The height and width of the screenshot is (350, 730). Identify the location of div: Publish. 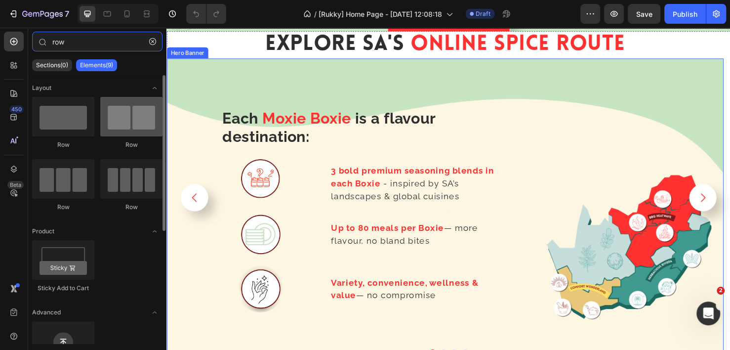
(686, 14).